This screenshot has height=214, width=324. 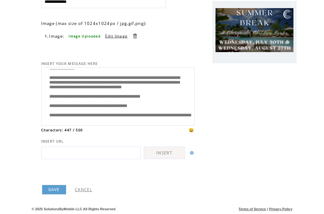 I want to click on span: Characters: 447 / 500, so click(x=62, y=130).